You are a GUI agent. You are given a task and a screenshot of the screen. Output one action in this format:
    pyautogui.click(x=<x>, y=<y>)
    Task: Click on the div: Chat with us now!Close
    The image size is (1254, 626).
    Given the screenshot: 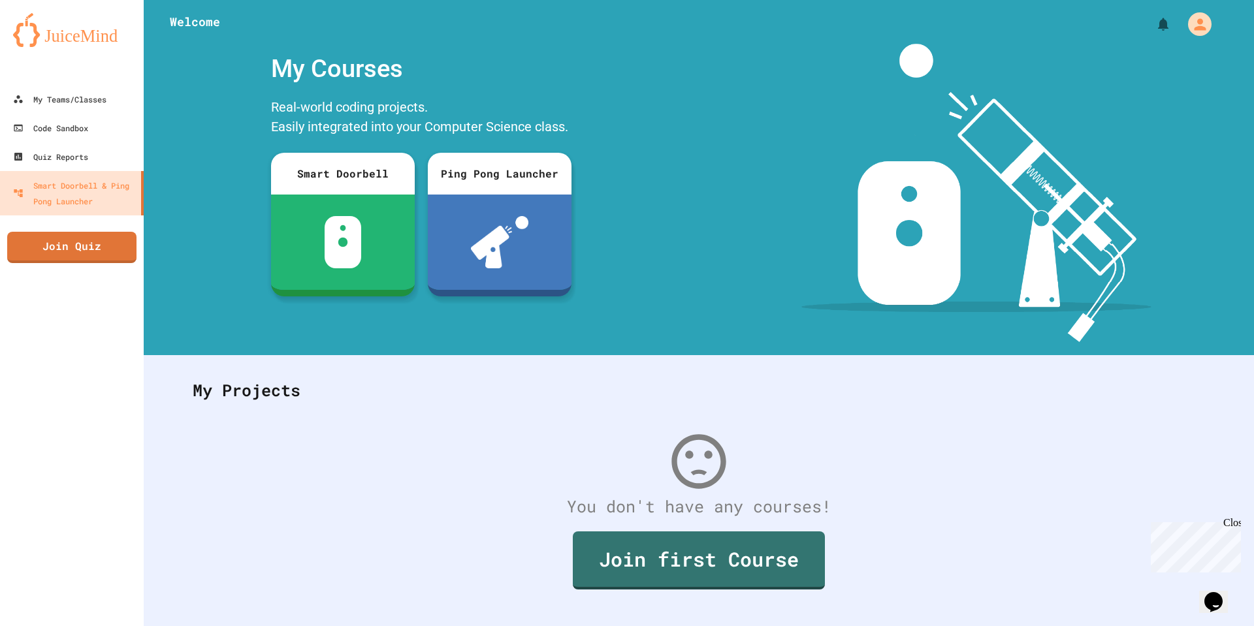 What is the action you would take?
    pyautogui.click(x=48, y=44)
    